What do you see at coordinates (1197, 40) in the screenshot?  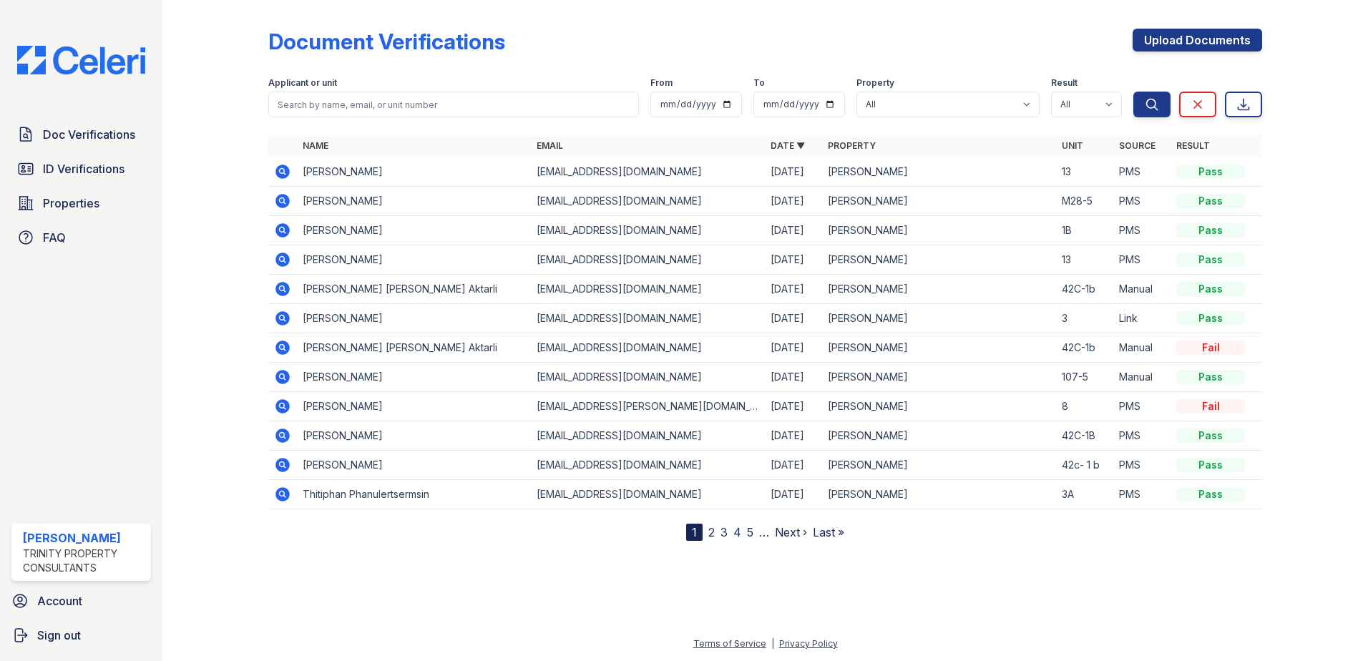 I see `a: Upload Documents` at bounding box center [1197, 40].